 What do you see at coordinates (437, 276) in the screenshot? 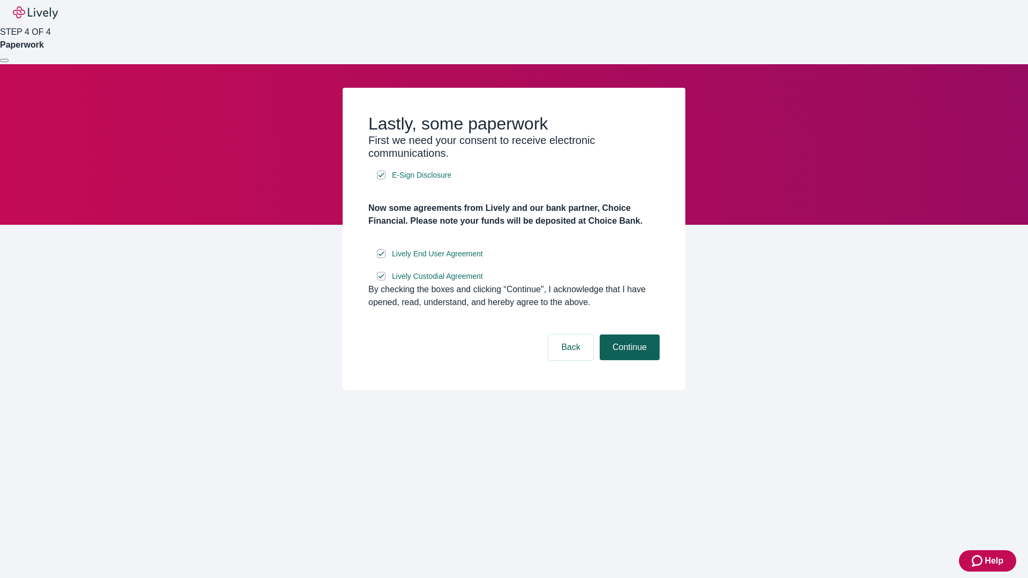
I see `span: Lively Custodial Agreement` at bounding box center [437, 276].